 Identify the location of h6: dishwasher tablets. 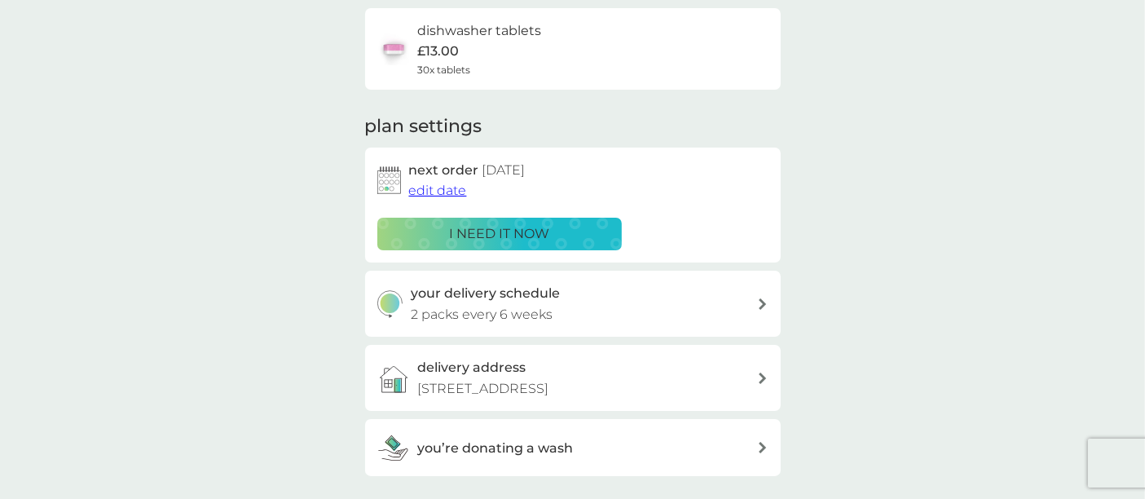
(480, 31).